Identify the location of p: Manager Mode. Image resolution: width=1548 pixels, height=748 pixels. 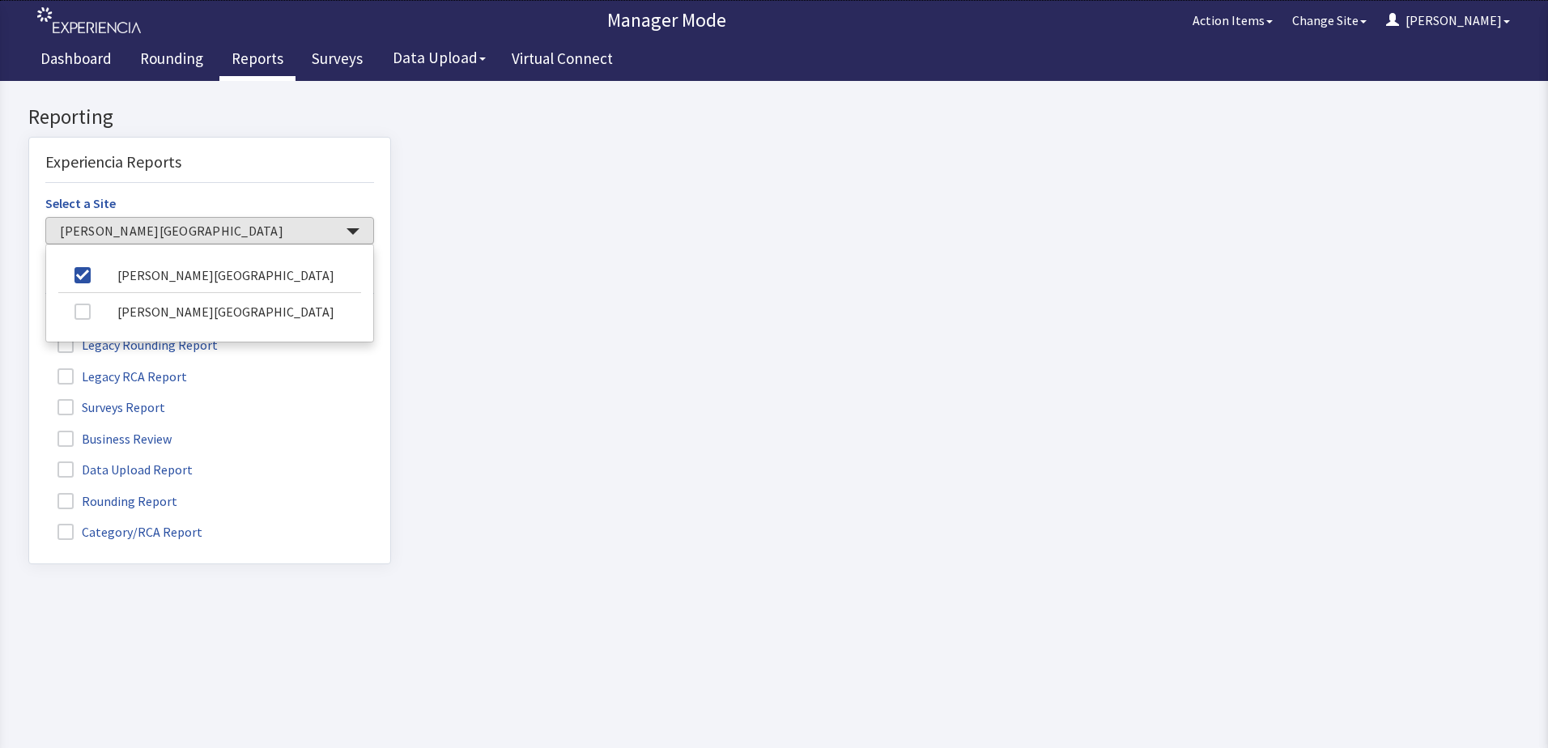
(666, 20).